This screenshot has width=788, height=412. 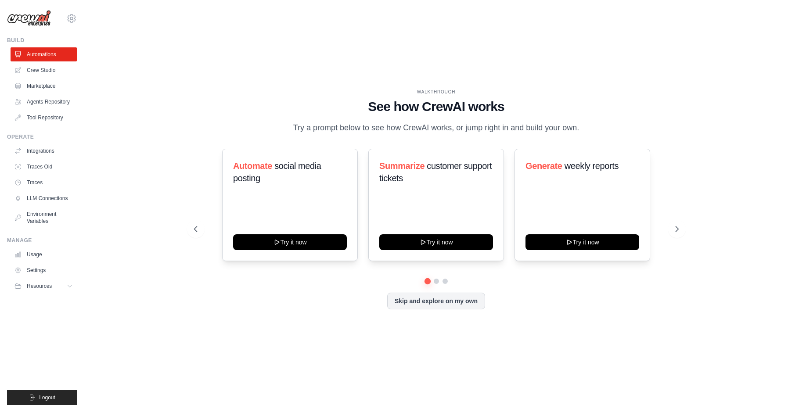 I want to click on span: Generate, so click(x=544, y=166).